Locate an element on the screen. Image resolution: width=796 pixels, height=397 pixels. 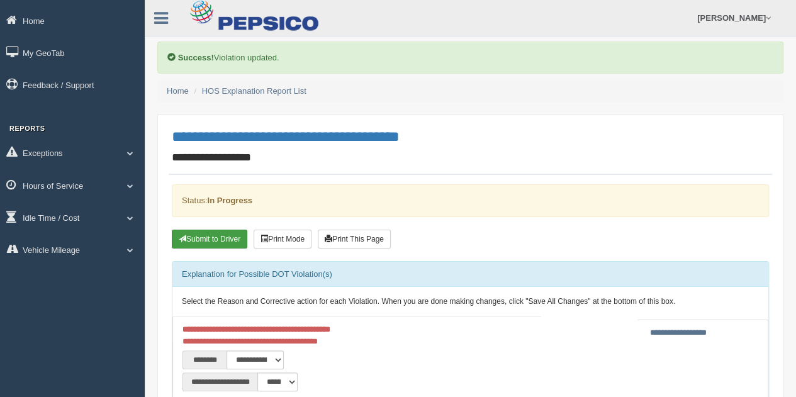
strong: In Progress is located at coordinates (230, 200).